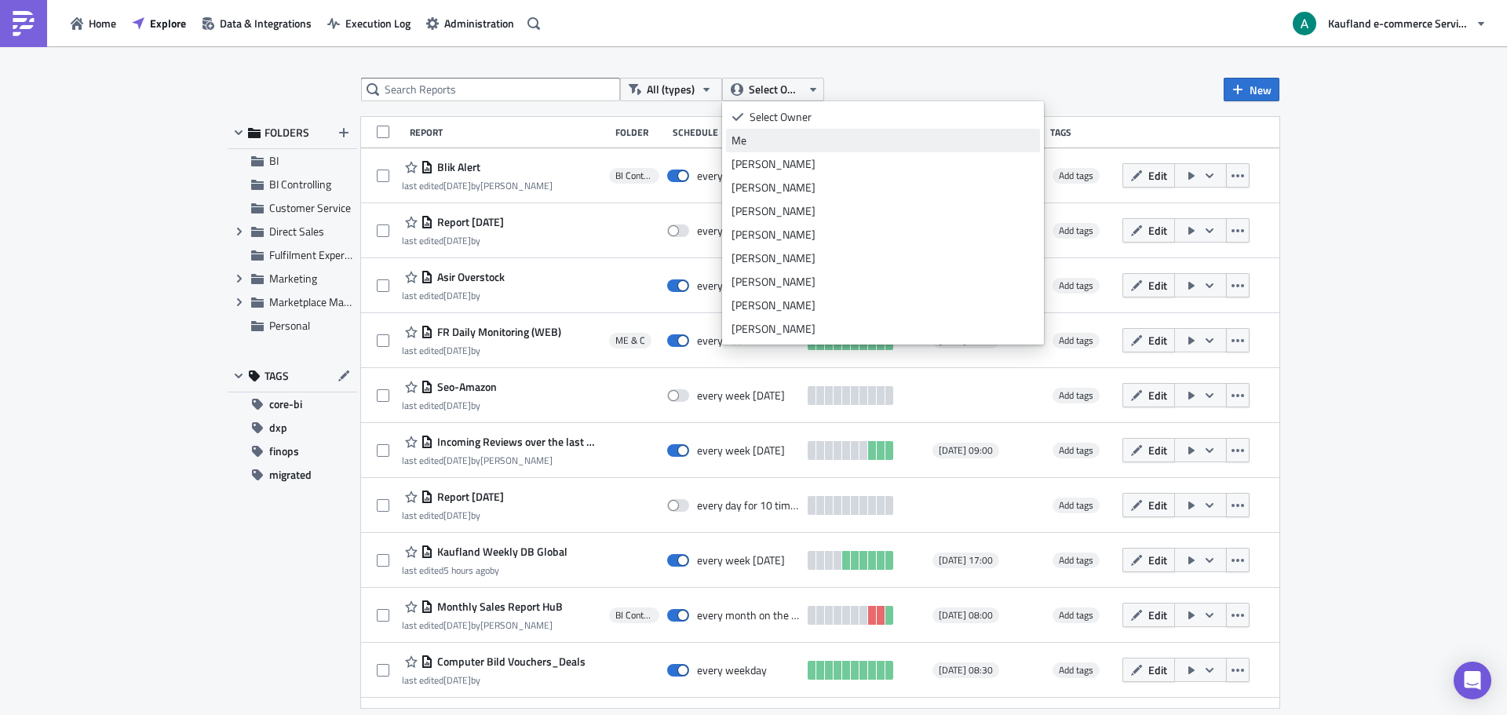  I want to click on div: Me, so click(883, 141).